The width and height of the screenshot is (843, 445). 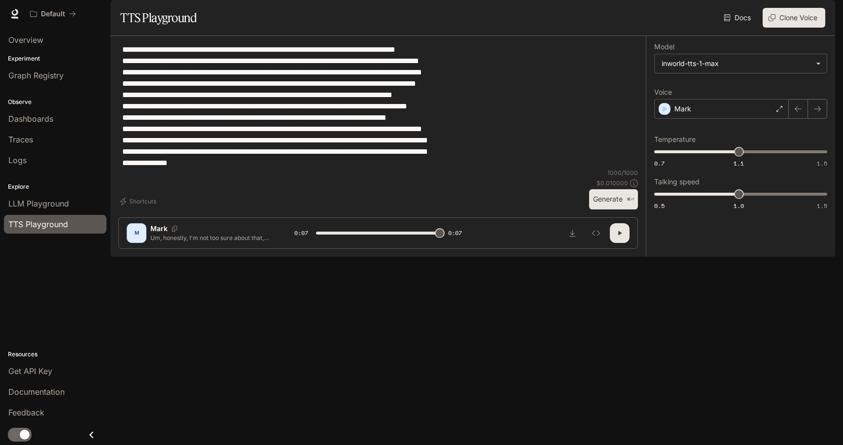 I want to click on p: Temperature, so click(x=675, y=140).